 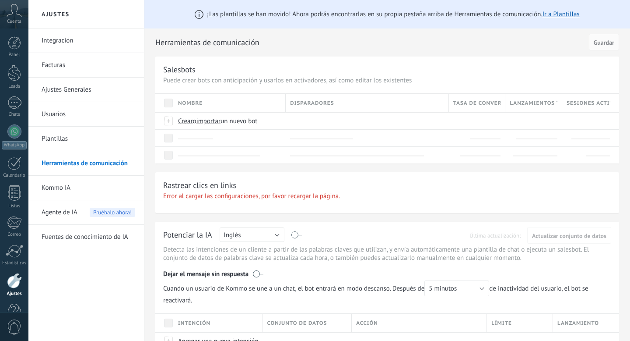 I want to click on li: Herramientas de comunicación, so click(x=86, y=163).